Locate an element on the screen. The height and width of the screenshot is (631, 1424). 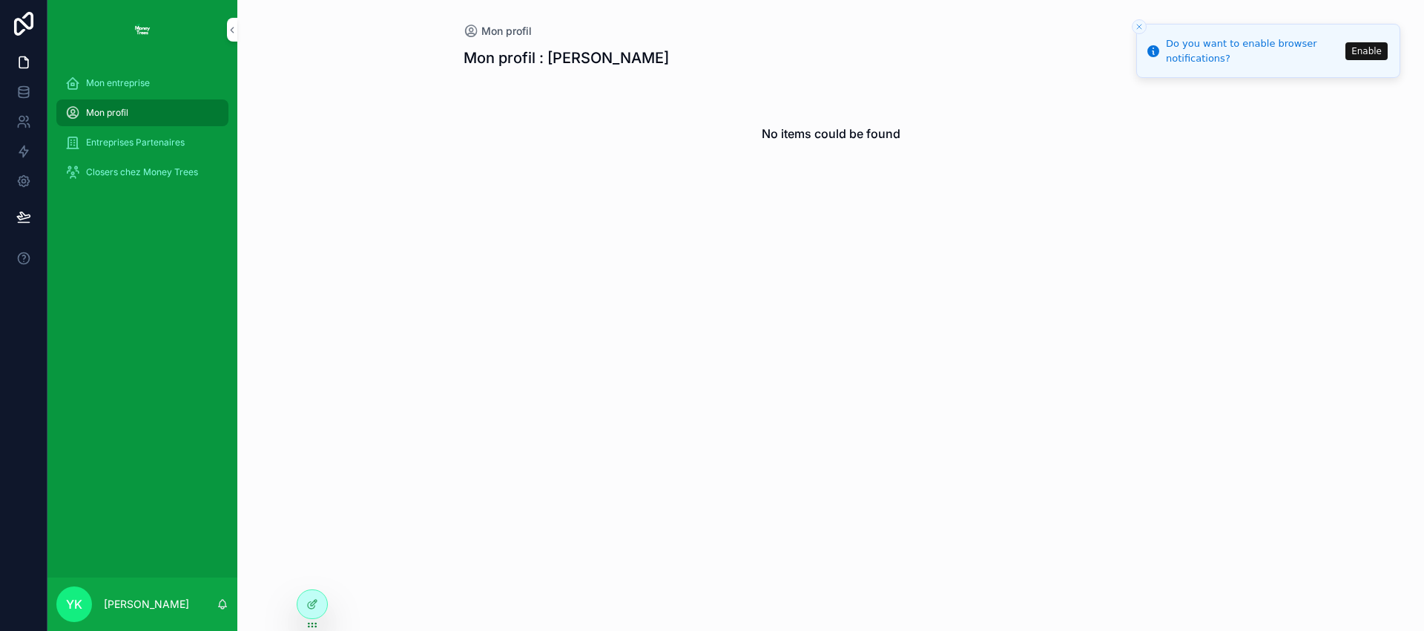
button: Enable is located at coordinates (1367, 51).